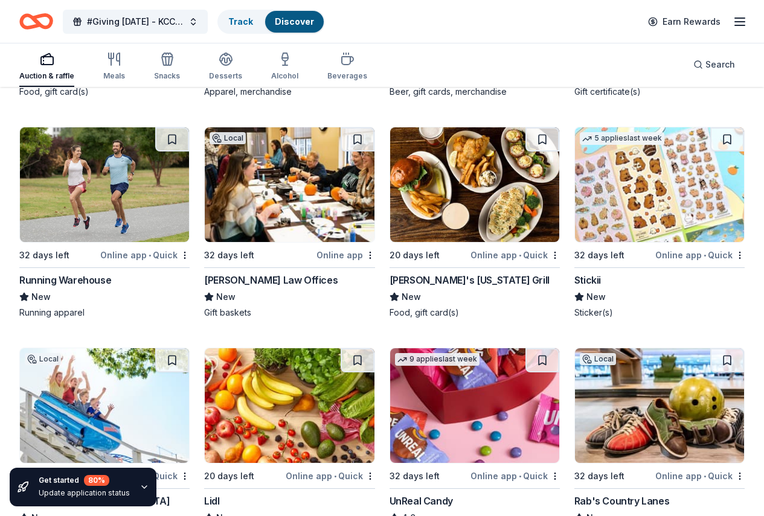 This screenshot has width=764, height=516. What do you see at coordinates (36, 21) in the screenshot?
I see `a: Home` at bounding box center [36, 21].